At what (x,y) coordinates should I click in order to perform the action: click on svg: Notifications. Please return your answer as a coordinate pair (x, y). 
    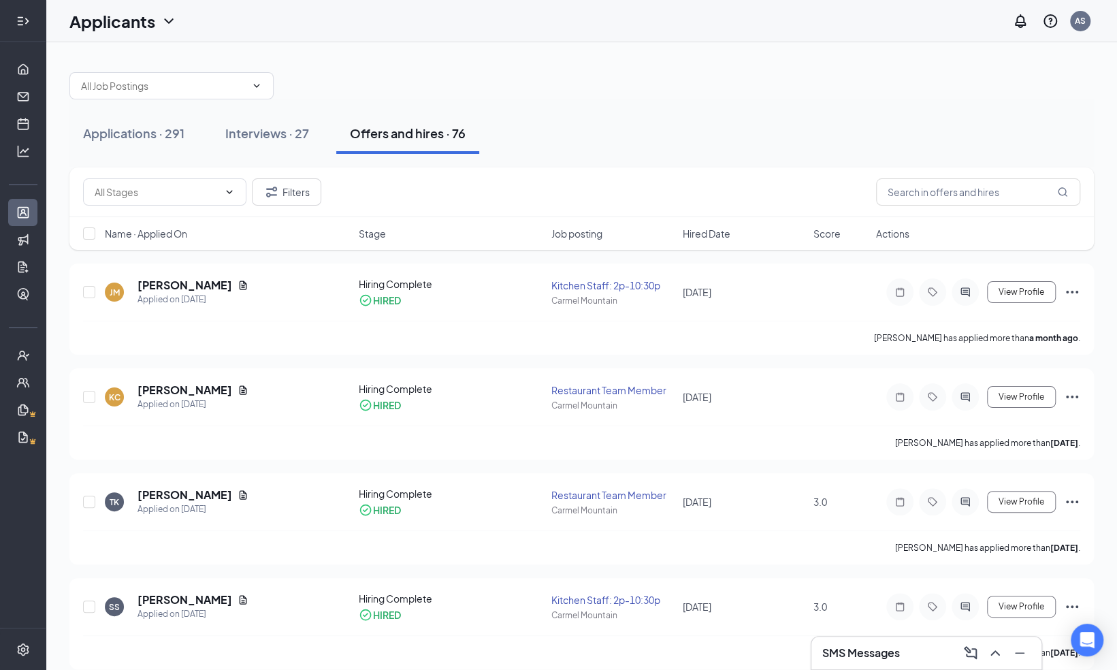
    Looking at the image, I should click on (1020, 21).